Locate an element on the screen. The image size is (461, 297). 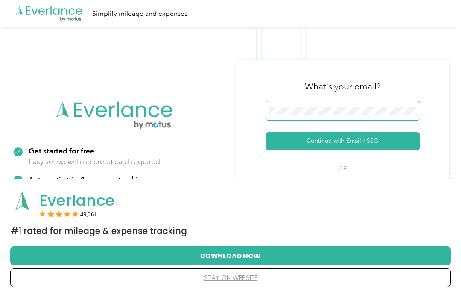
span: Everlance is located at coordinates (77, 201).